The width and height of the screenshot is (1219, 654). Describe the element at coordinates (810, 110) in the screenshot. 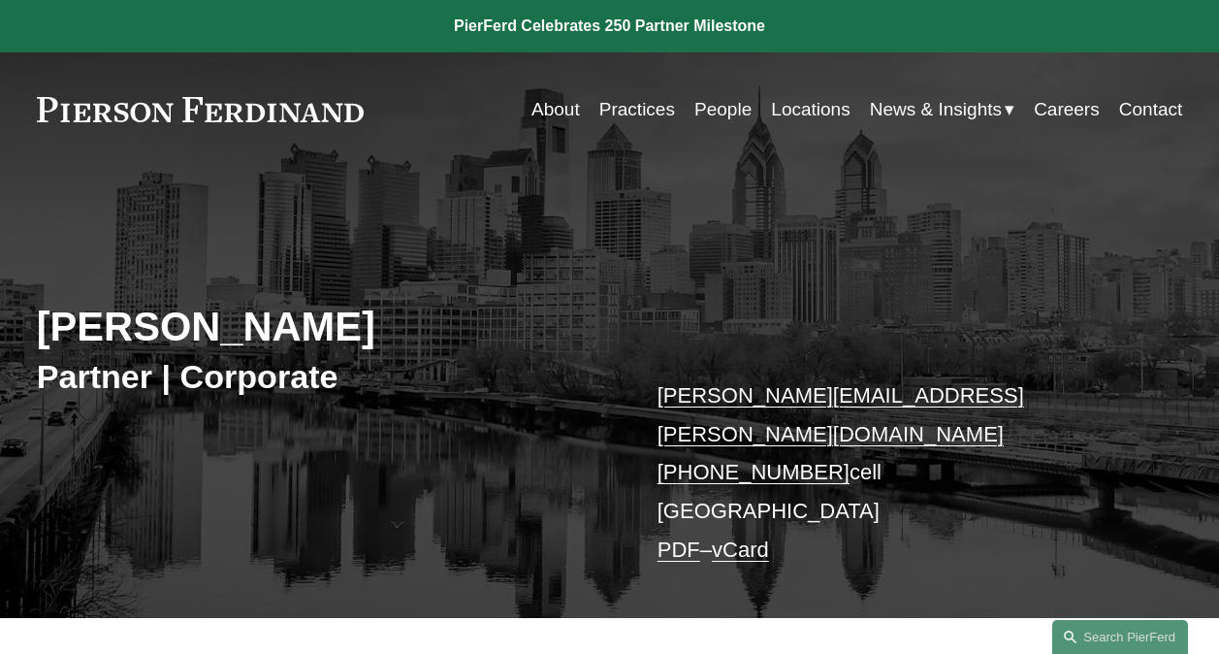

I see `a: Locations` at that location.